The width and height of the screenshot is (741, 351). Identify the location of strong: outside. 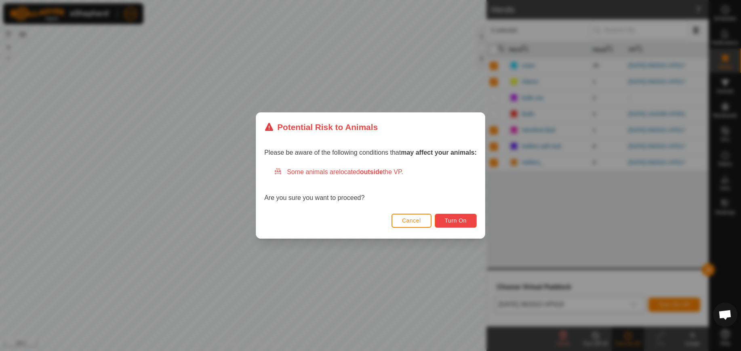
(371, 172).